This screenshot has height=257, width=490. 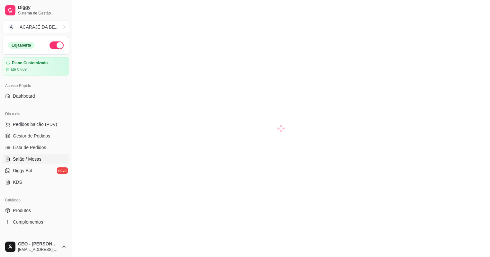 What do you see at coordinates (36, 136) in the screenshot?
I see `a: Gestor de Pedidos` at bounding box center [36, 136].